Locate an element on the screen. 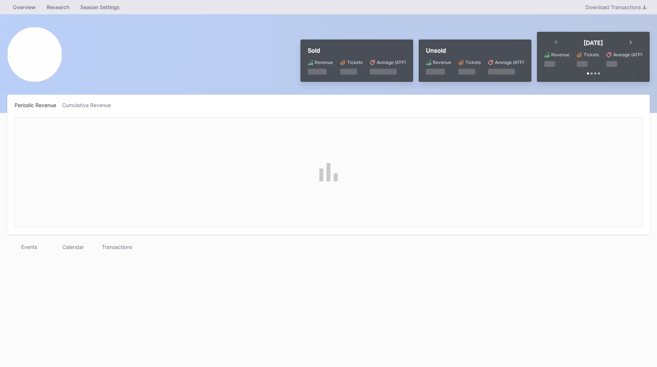 The height and width of the screenshot is (367, 657). div: Research is located at coordinates (58, 7).